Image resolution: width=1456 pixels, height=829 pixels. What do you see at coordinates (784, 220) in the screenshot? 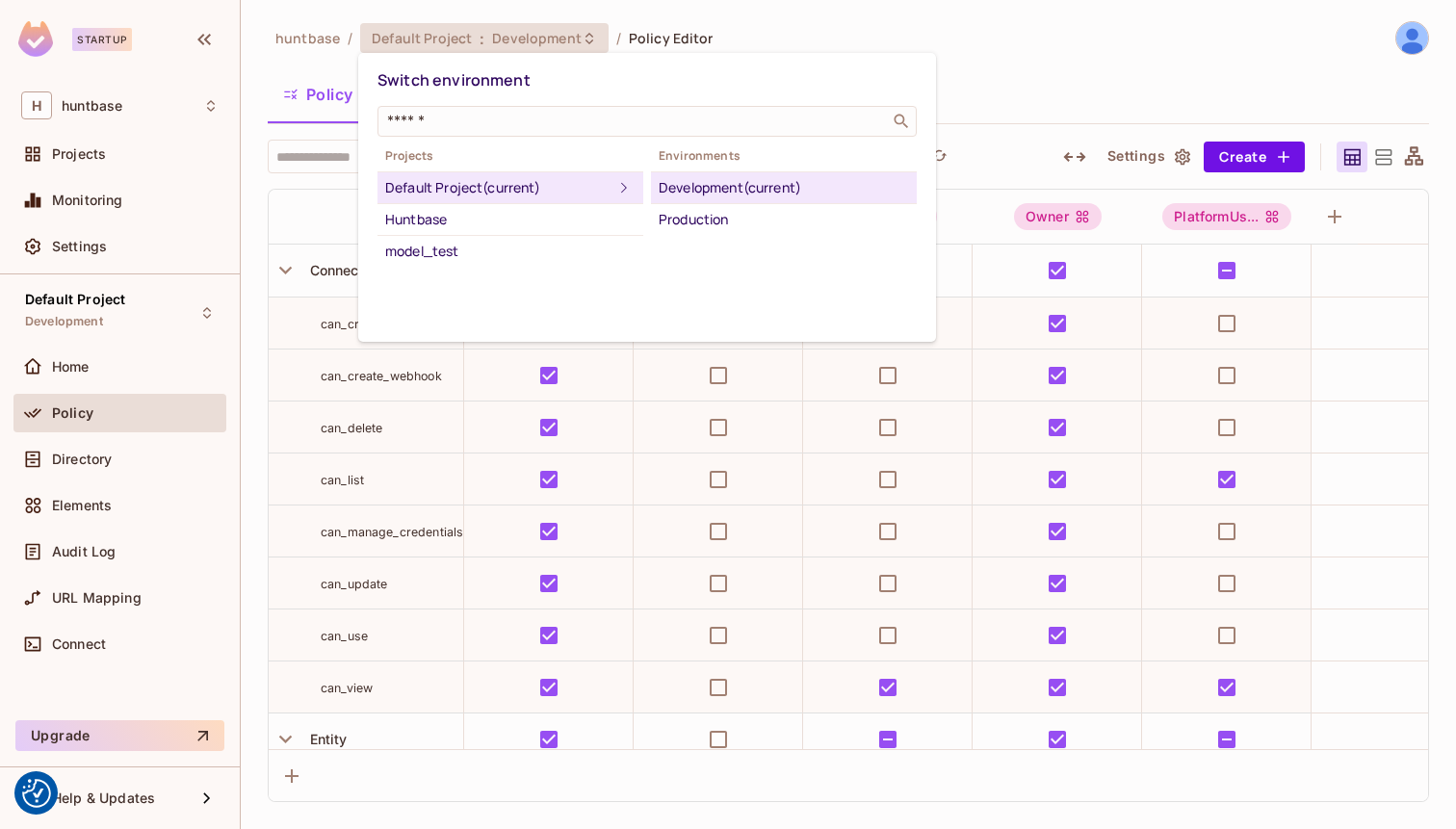
I see `div: Production` at bounding box center [784, 220].